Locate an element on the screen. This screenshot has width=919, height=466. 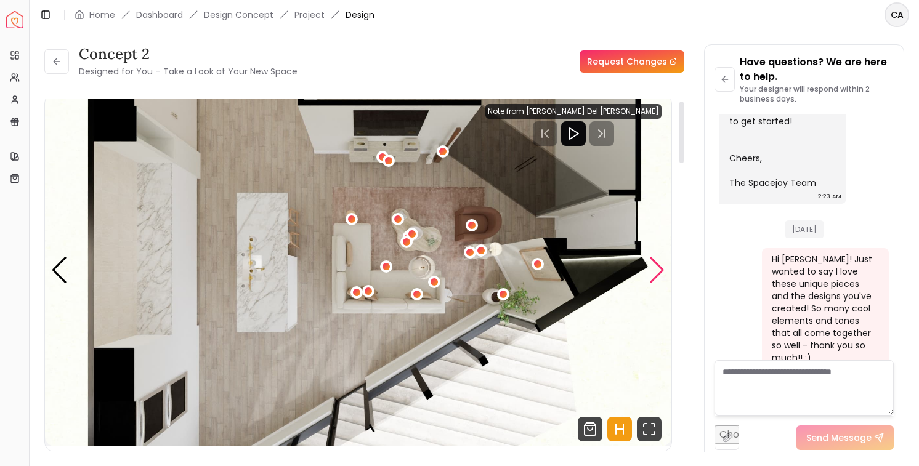
img: Design Render 5 is located at coordinates (358, 270).